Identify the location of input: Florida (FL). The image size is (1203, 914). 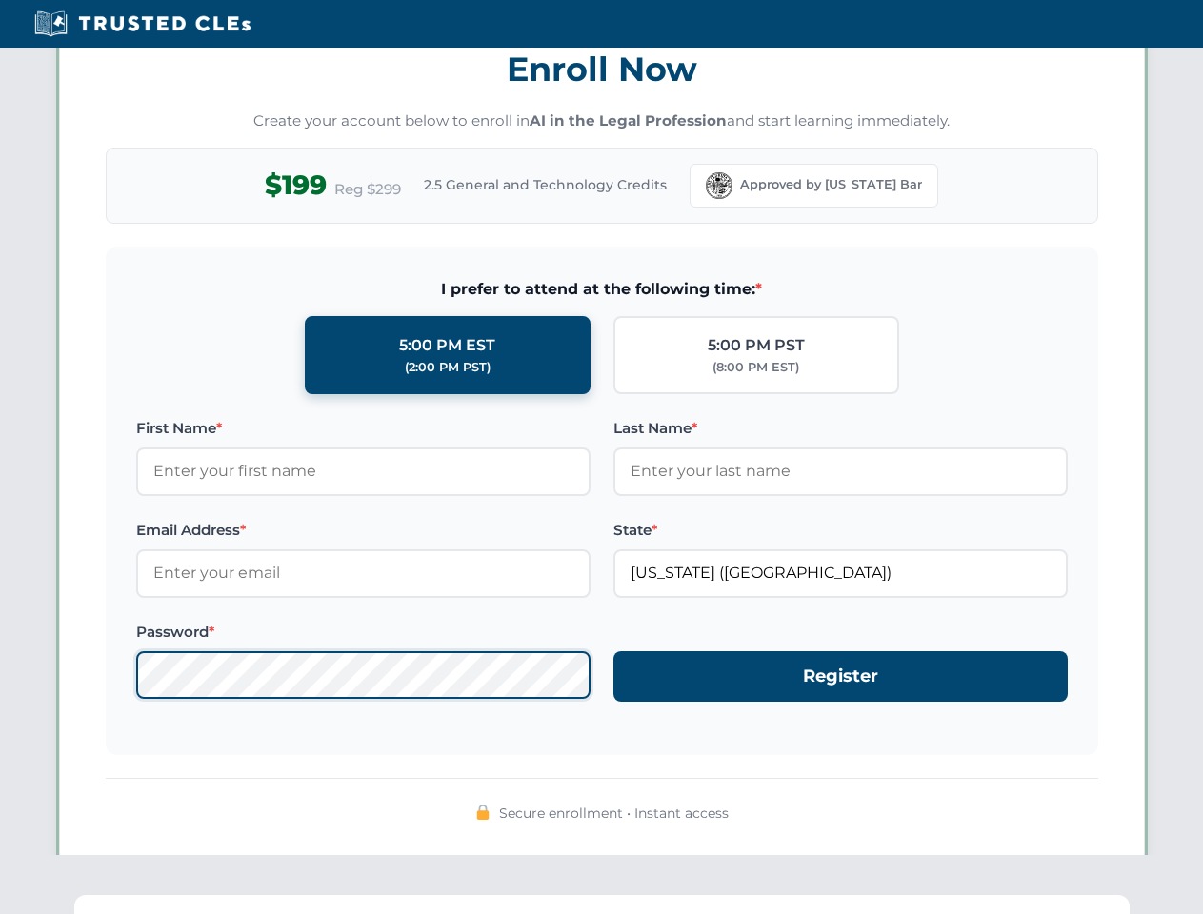
(840, 573).